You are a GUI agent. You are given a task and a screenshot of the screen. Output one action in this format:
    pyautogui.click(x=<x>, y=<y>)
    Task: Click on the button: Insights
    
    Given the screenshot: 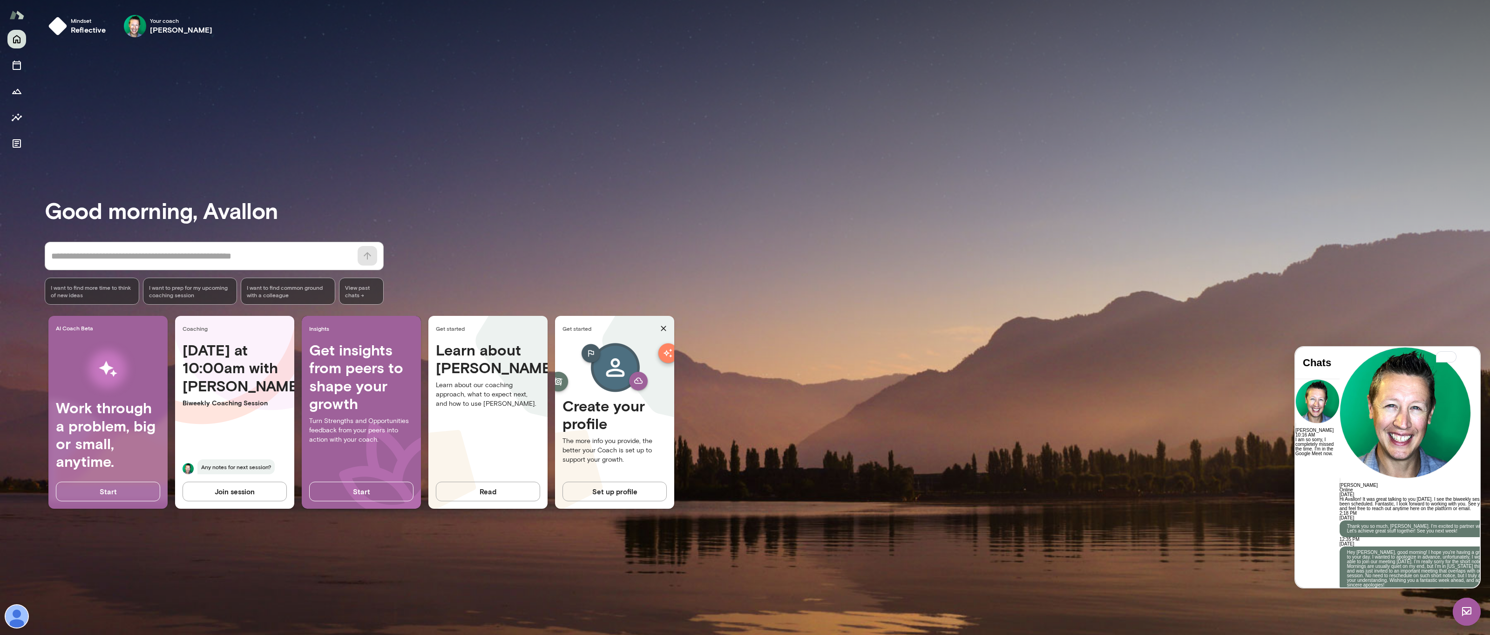 What is the action you would take?
    pyautogui.click(x=17, y=117)
    